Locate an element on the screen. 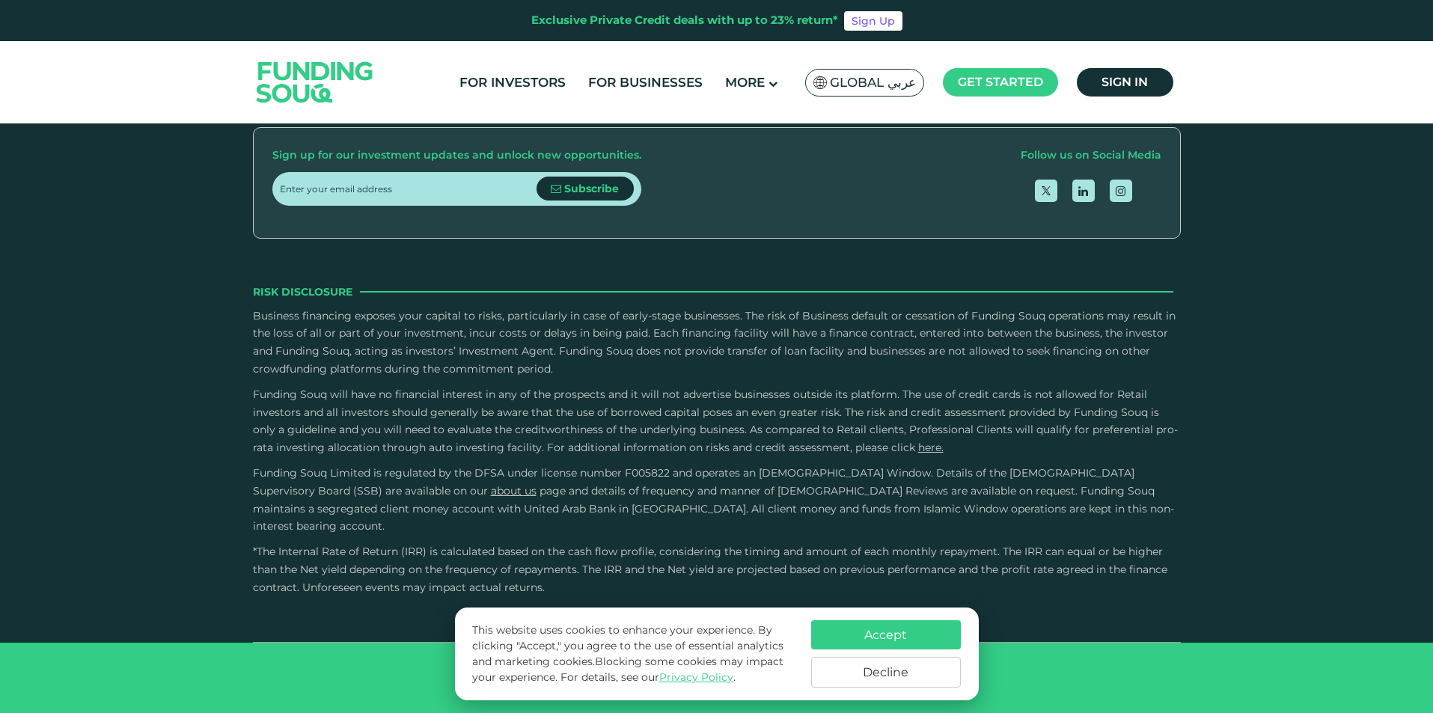 The image size is (1433, 713). p: This website uses cookies to enhance your experience. By clicking "Accept," you agree to the use ... is located at coordinates (634, 654).